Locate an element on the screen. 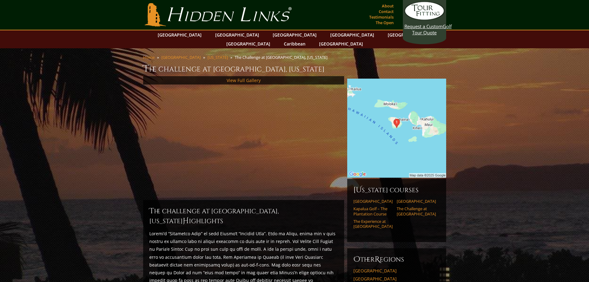  a: View Full Gallery is located at coordinates (244, 80).